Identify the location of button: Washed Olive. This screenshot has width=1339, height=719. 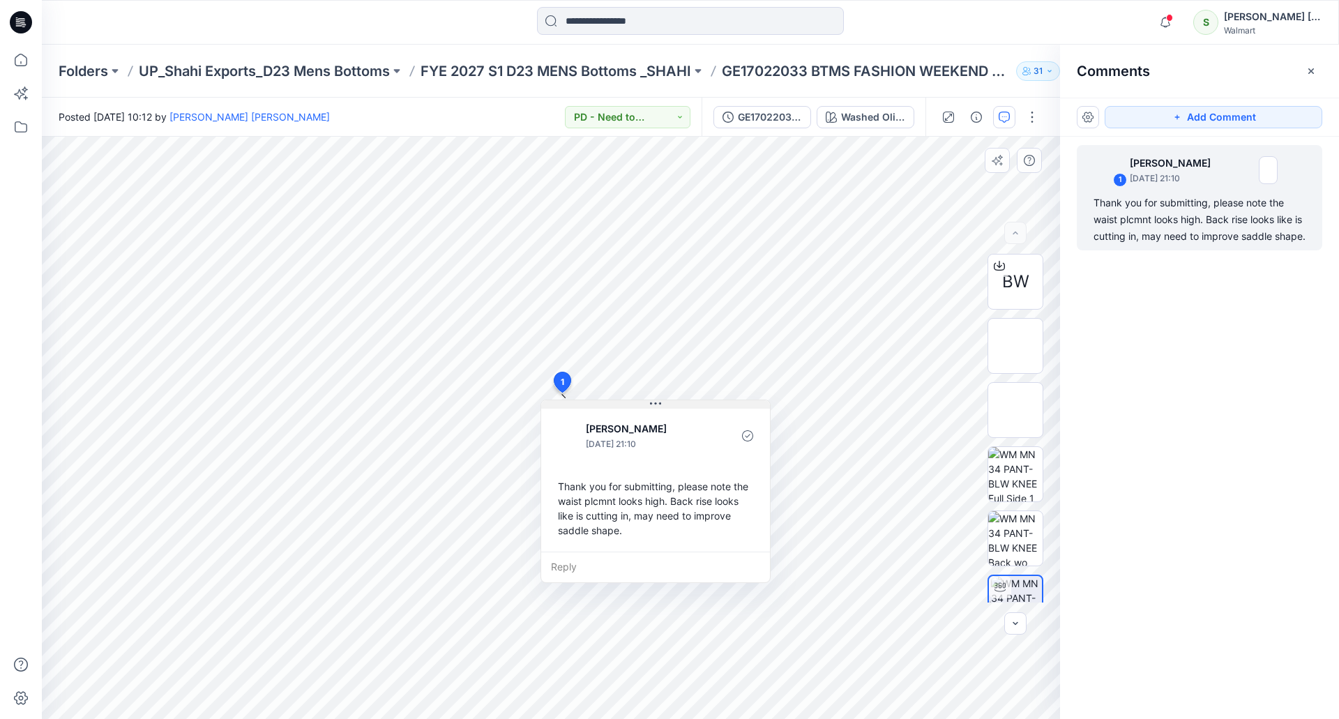
(865, 117).